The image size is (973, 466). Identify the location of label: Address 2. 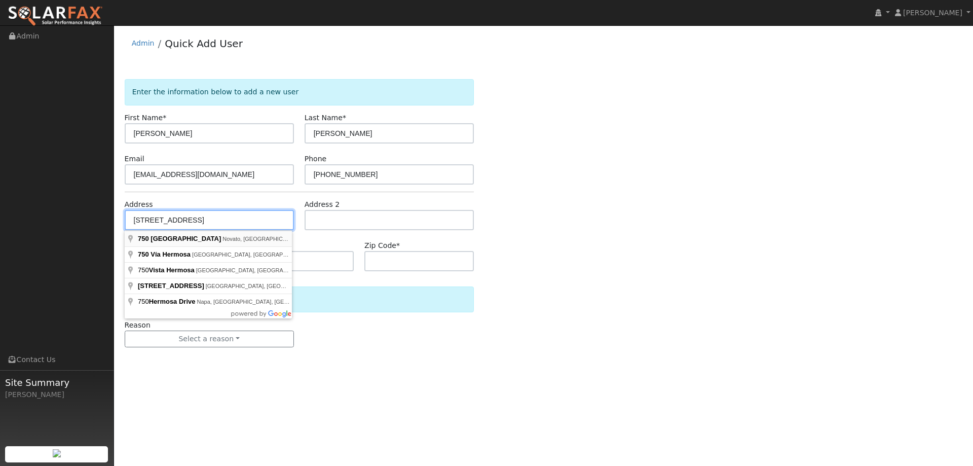
(322, 204).